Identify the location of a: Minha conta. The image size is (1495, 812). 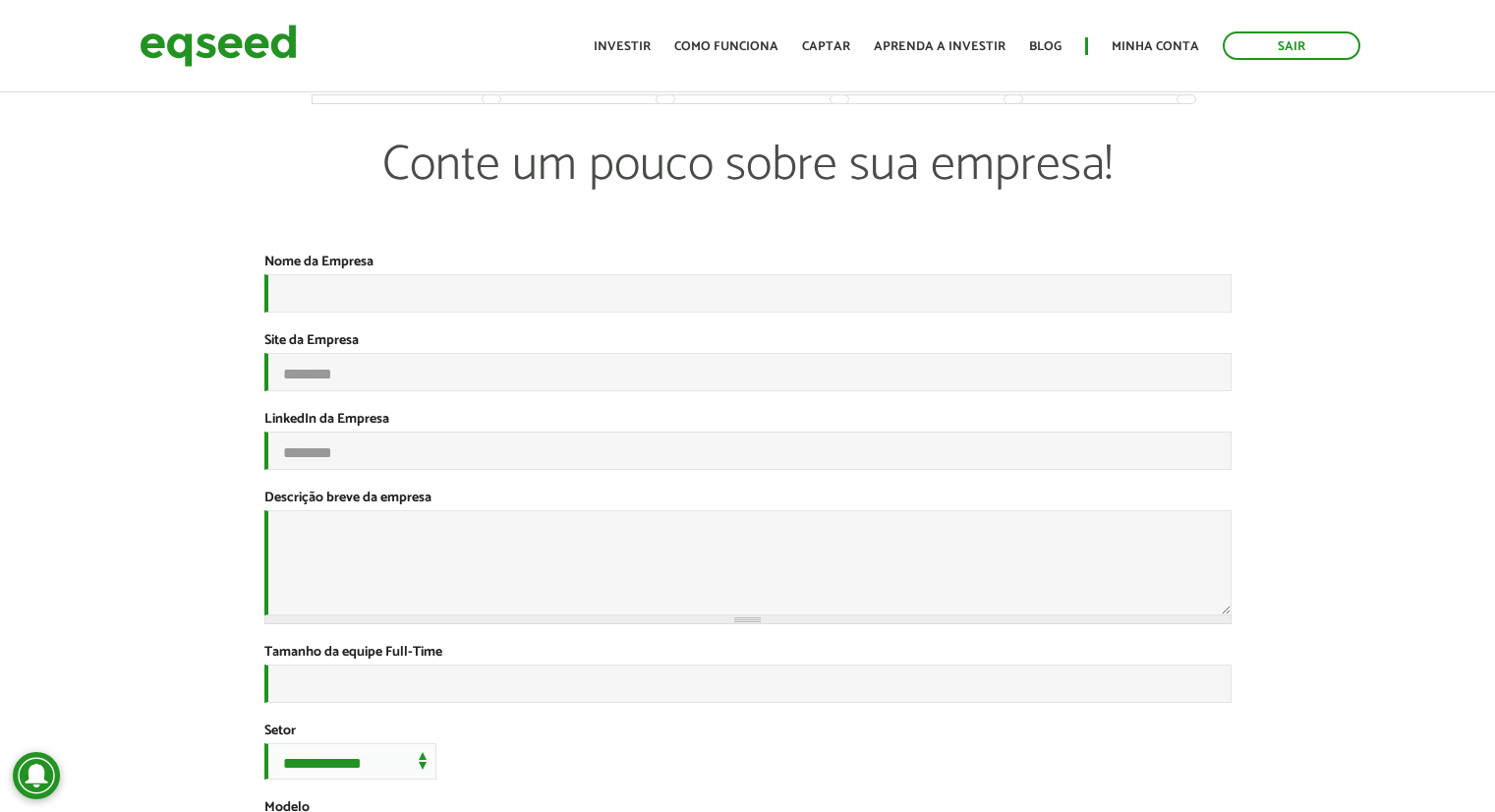
(1154, 46).